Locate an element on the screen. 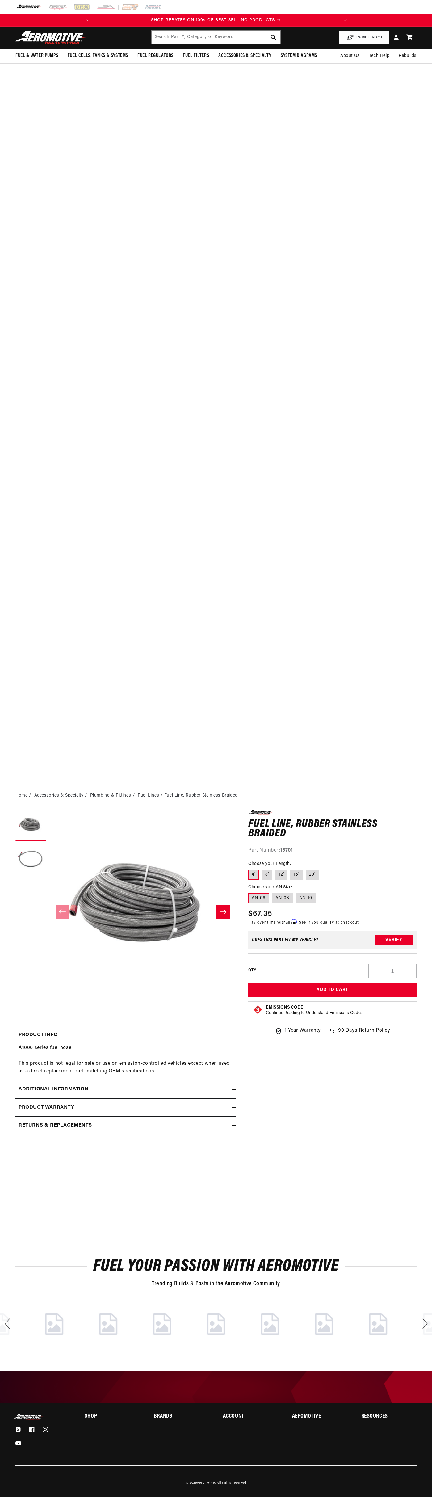 The height and width of the screenshot is (1497, 432). div: 1 of 2 is located at coordinates (216, 20).